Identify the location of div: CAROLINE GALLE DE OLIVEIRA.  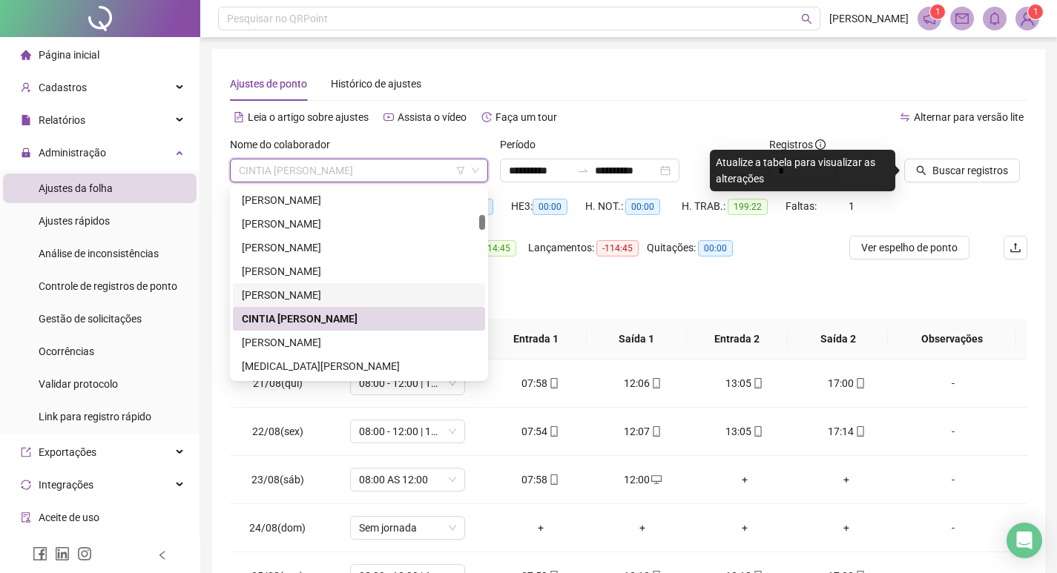
(359, 248).